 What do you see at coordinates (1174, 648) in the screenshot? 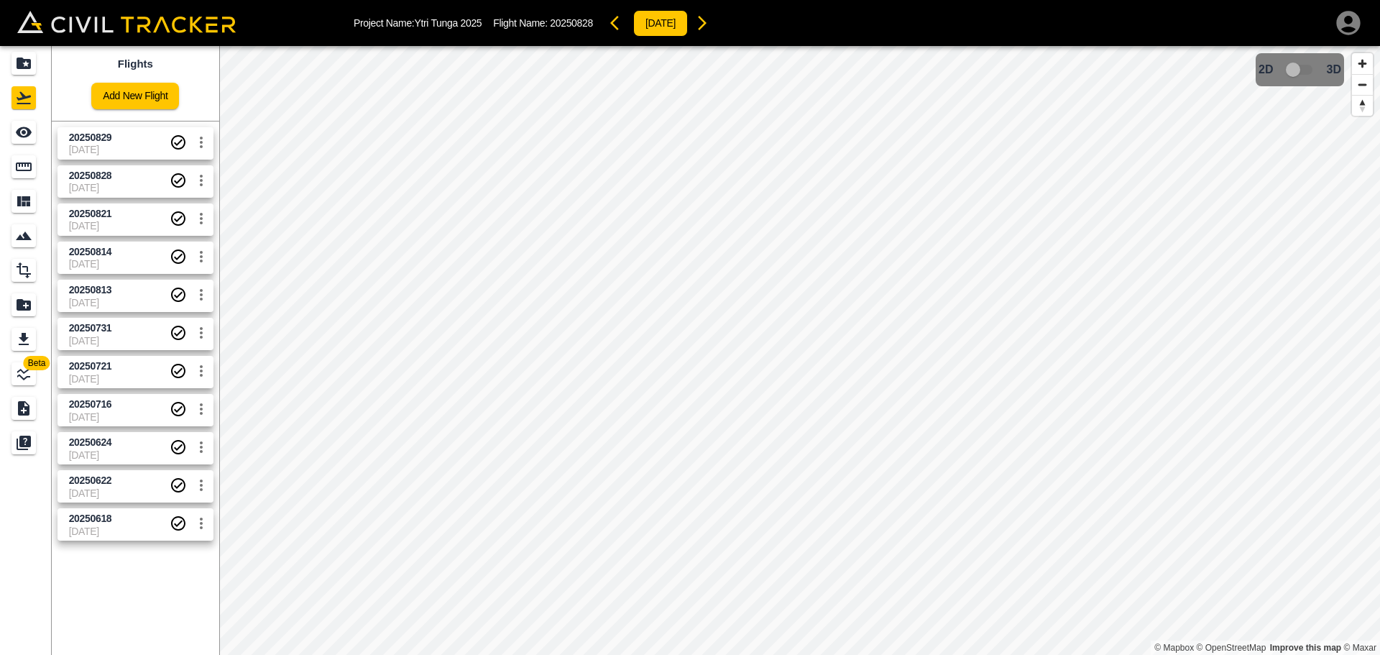
I see `a: Mapbox` at bounding box center [1174, 648].